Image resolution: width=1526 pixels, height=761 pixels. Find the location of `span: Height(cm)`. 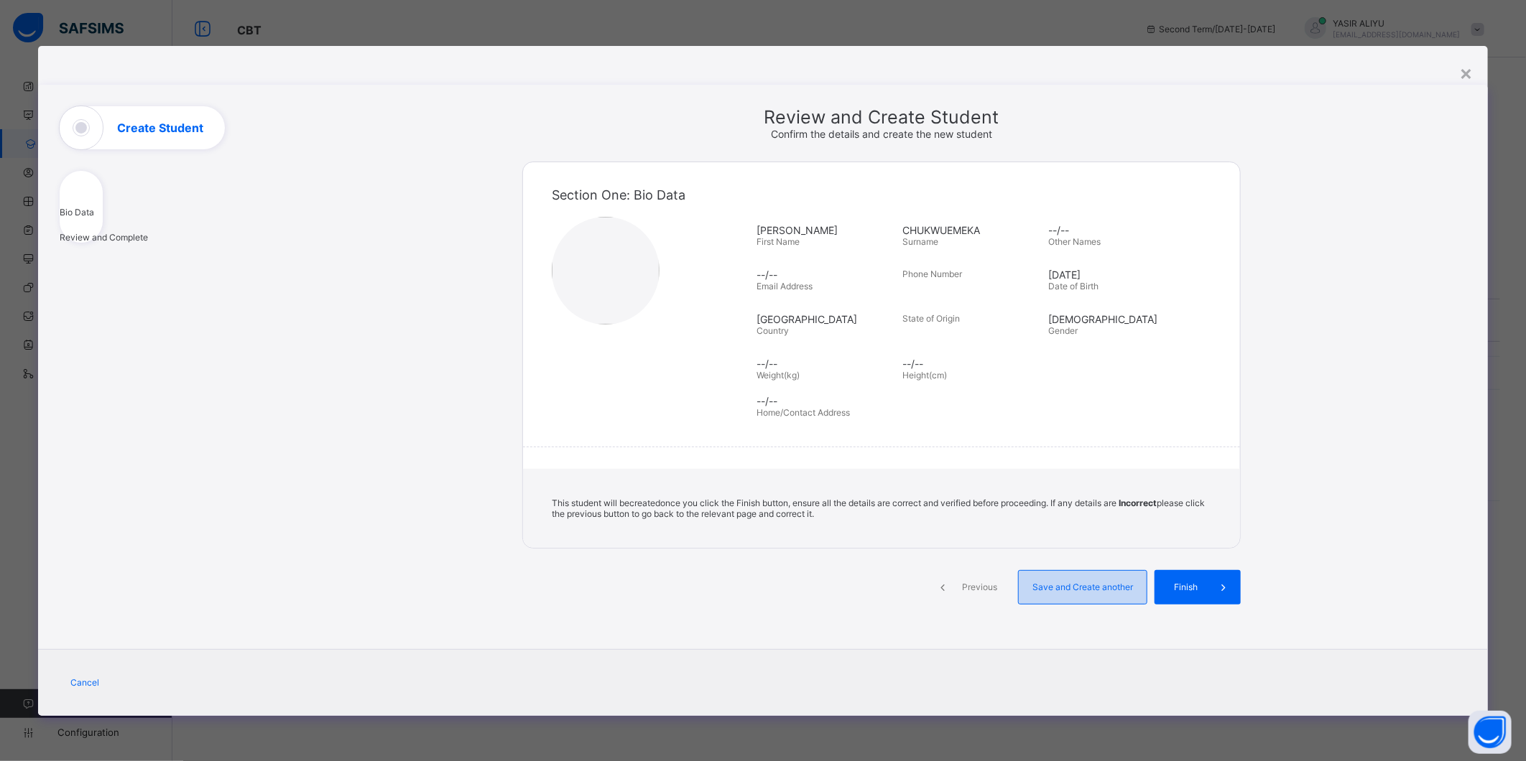

span: Height(cm) is located at coordinates (924, 375).